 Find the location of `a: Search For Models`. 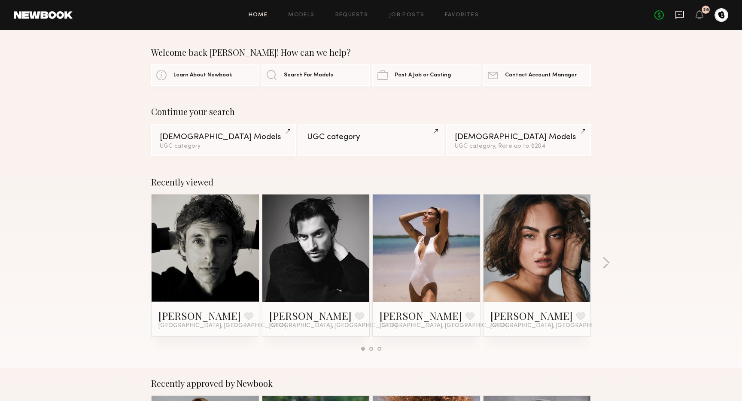

a: Search For Models is located at coordinates (316, 75).